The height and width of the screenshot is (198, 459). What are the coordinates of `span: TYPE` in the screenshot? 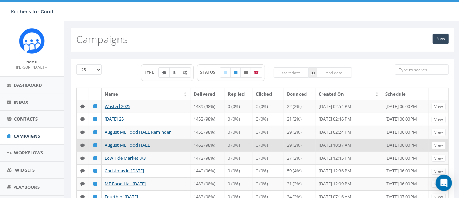 It's located at (151, 72).